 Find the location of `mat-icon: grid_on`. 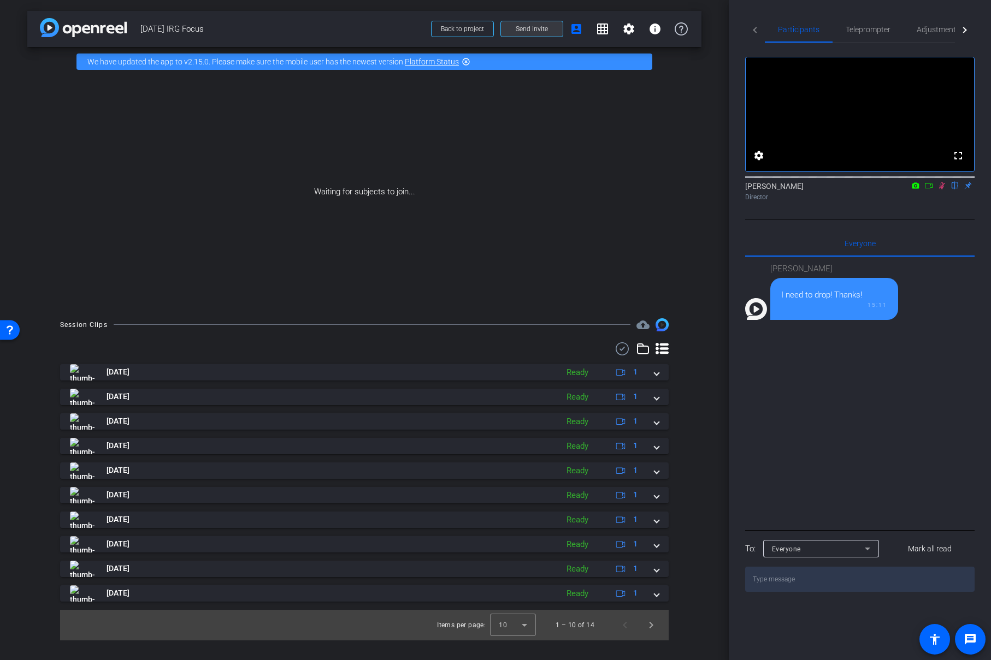

mat-icon: grid_on is located at coordinates (602, 29).